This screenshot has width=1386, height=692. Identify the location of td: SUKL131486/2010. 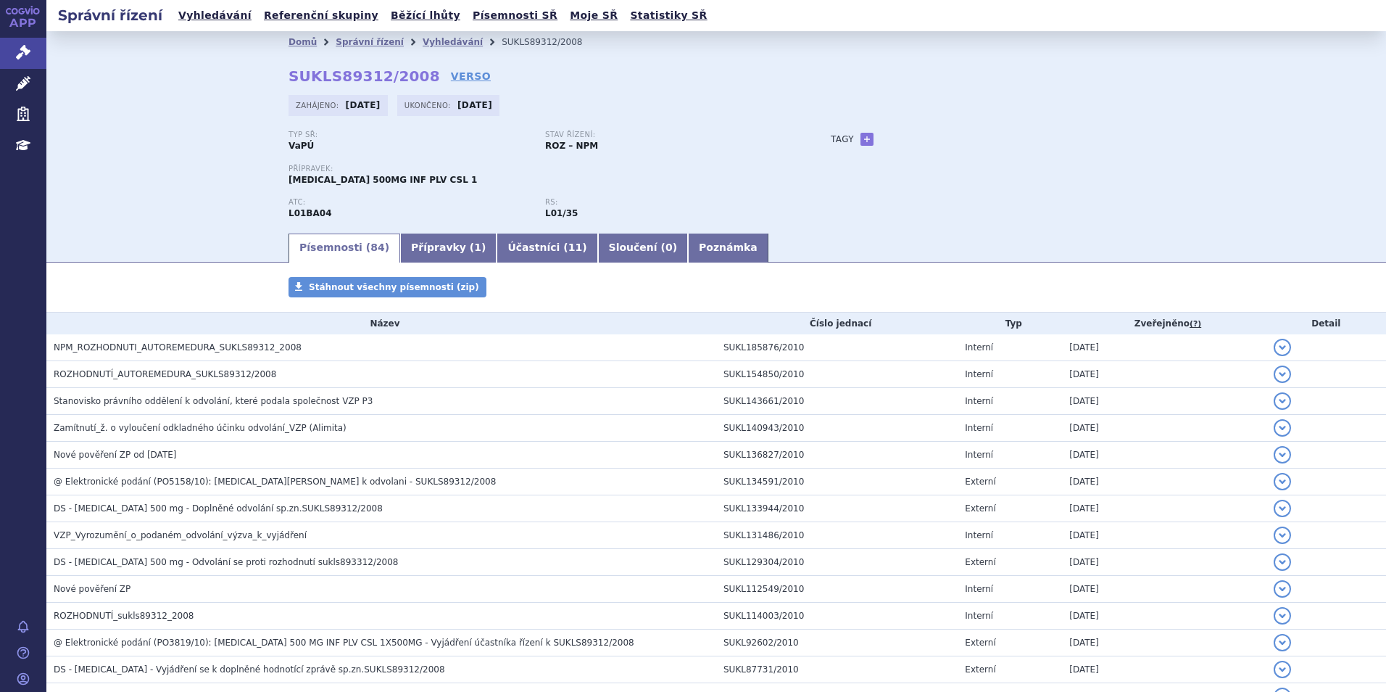
(837, 535).